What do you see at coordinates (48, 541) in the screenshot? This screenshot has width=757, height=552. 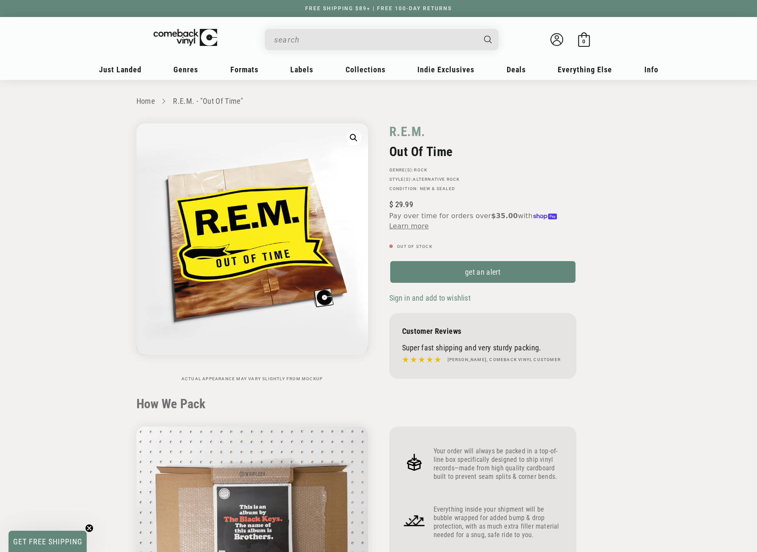 I see `div: GET FREE SHIPPINGClose teaser` at bounding box center [48, 541].